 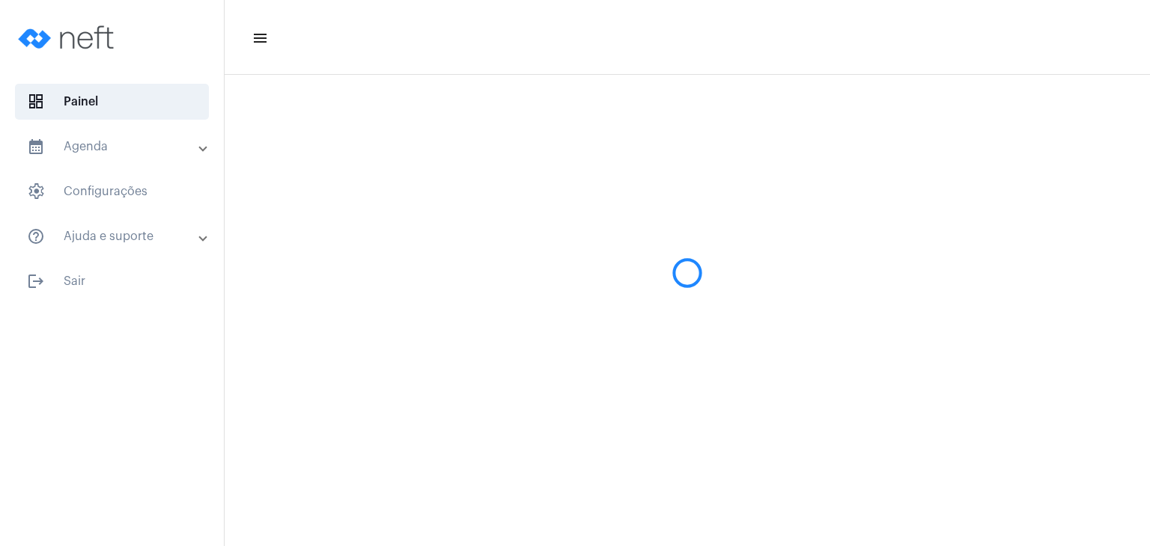 I want to click on mat-panel-title: Agenda, so click(x=113, y=147).